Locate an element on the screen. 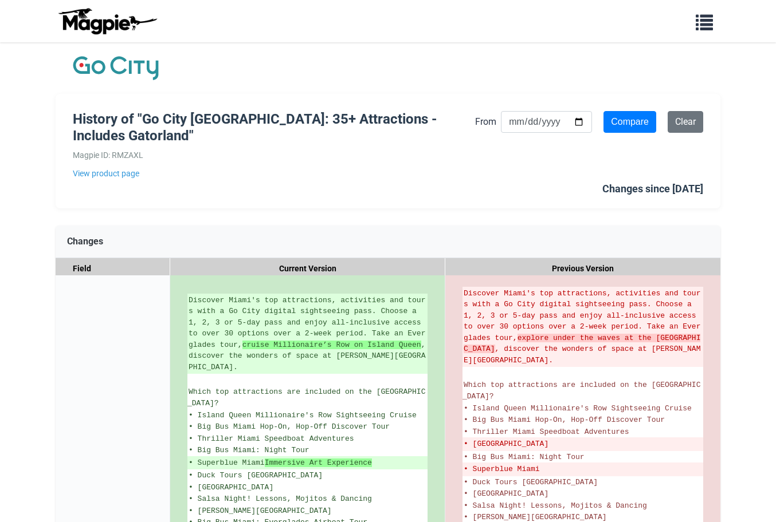  label: From is located at coordinates (485, 122).